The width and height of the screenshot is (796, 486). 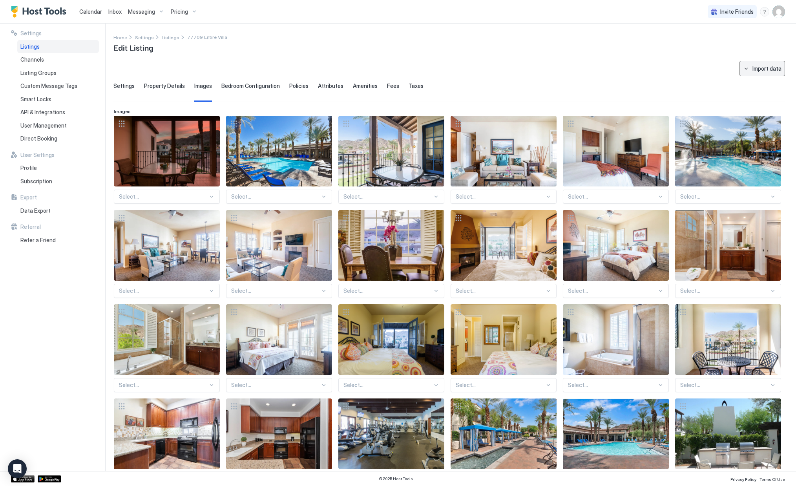 I want to click on span: Channels, so click(x=32, y=60).